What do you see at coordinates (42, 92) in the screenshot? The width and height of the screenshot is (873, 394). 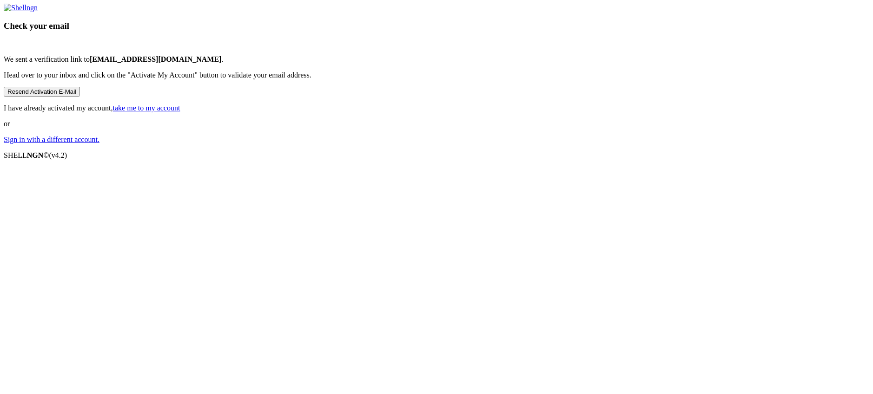 I see `button: Resend Activation E-Mail` at bounding box center [42, 92].